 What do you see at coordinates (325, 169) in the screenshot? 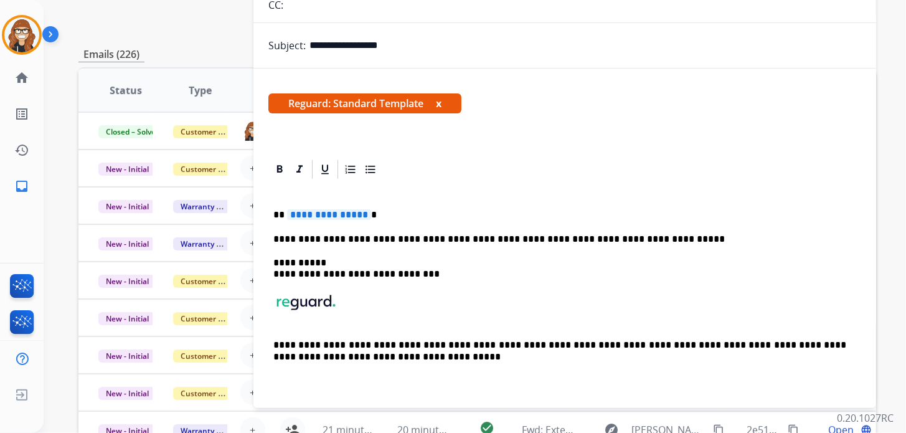
I see `div: Underline` at bounding box center [325, 169].